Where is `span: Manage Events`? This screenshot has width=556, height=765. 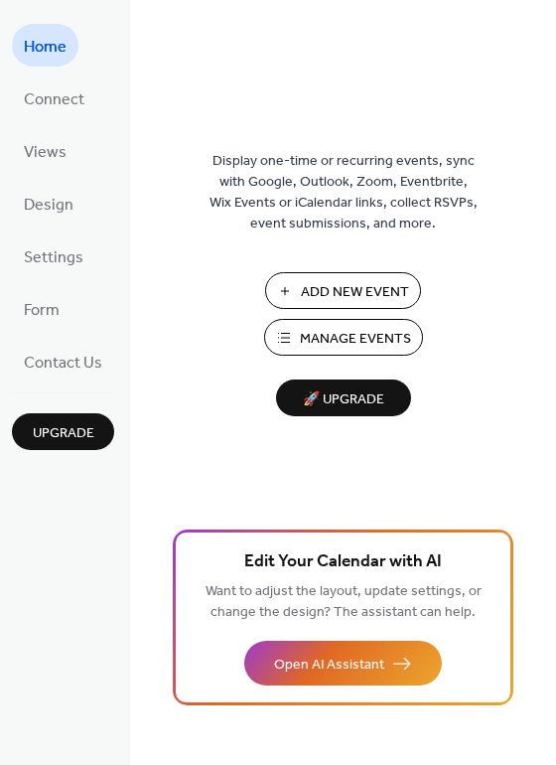
span: Manage Events is located at coordinates (356, 339).